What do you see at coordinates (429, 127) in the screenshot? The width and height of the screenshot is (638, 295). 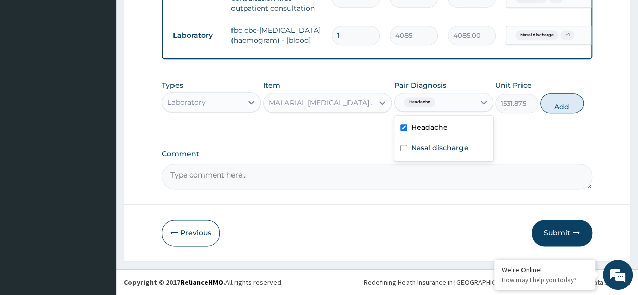 I see `label: Headache` at bounding box center [429, 127].